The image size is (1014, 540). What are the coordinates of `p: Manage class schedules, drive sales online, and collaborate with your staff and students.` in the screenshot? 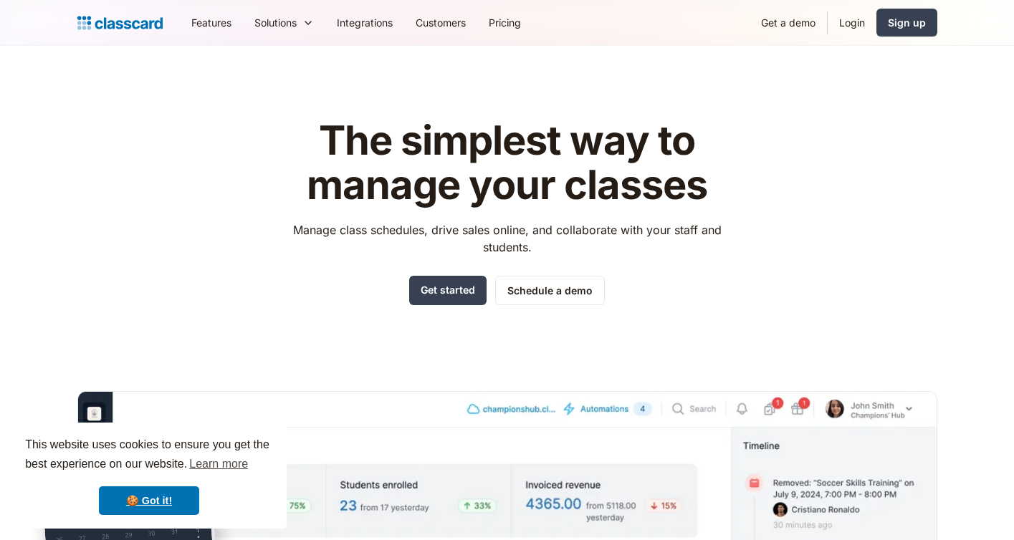 It's located at (507, 239).